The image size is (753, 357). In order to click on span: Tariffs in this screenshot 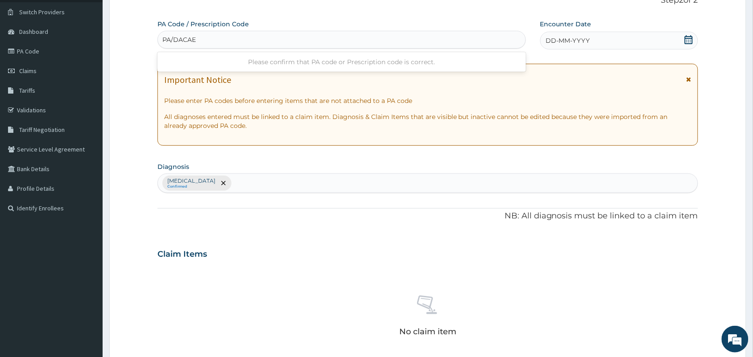, I will do `click(27, 91)`.